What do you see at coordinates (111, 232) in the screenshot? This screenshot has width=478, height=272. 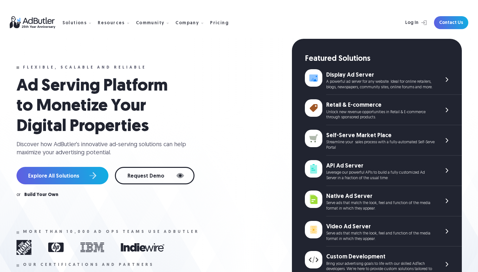 I see `div: More than 10,000 ad ops teams use adbutler` at bounding box center [111, 232].